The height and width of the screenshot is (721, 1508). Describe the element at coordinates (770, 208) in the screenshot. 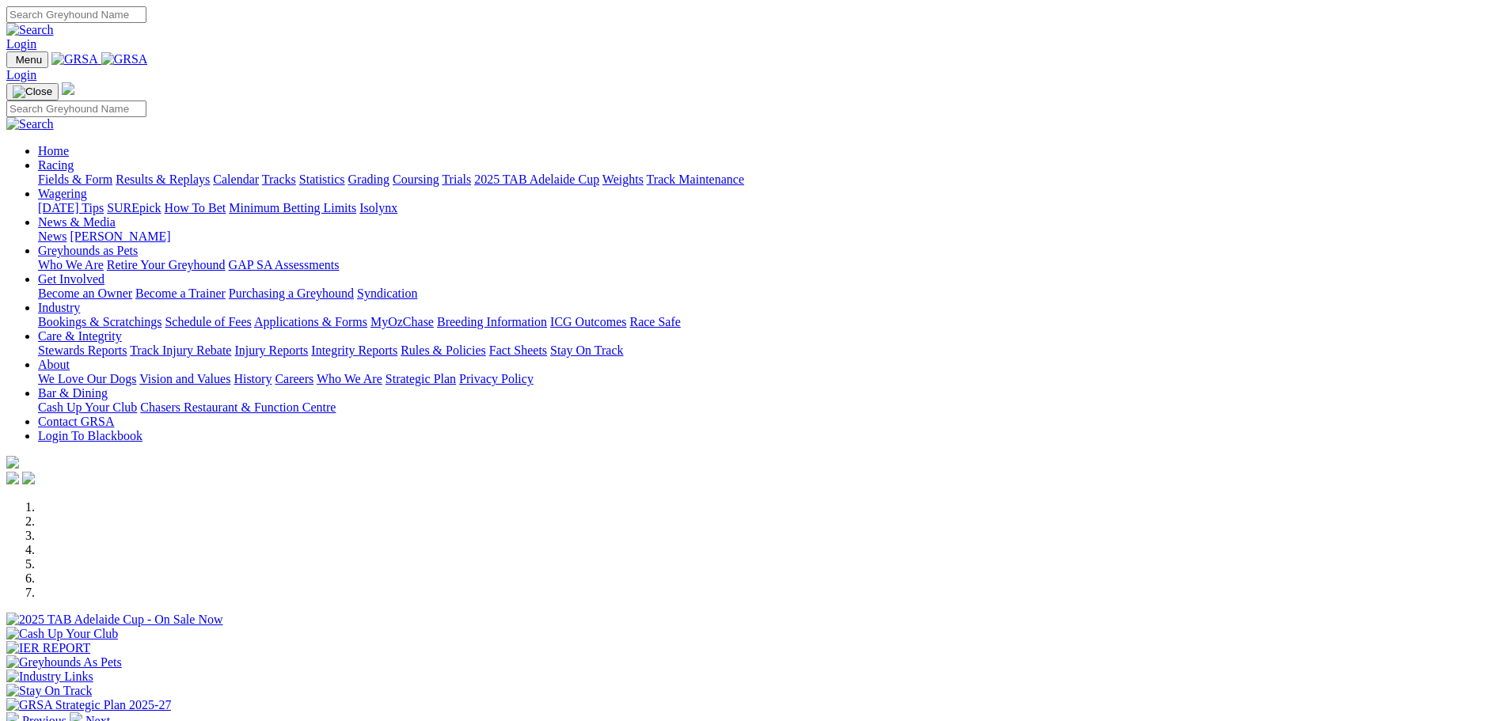

I see `div: Wagering` at that location.